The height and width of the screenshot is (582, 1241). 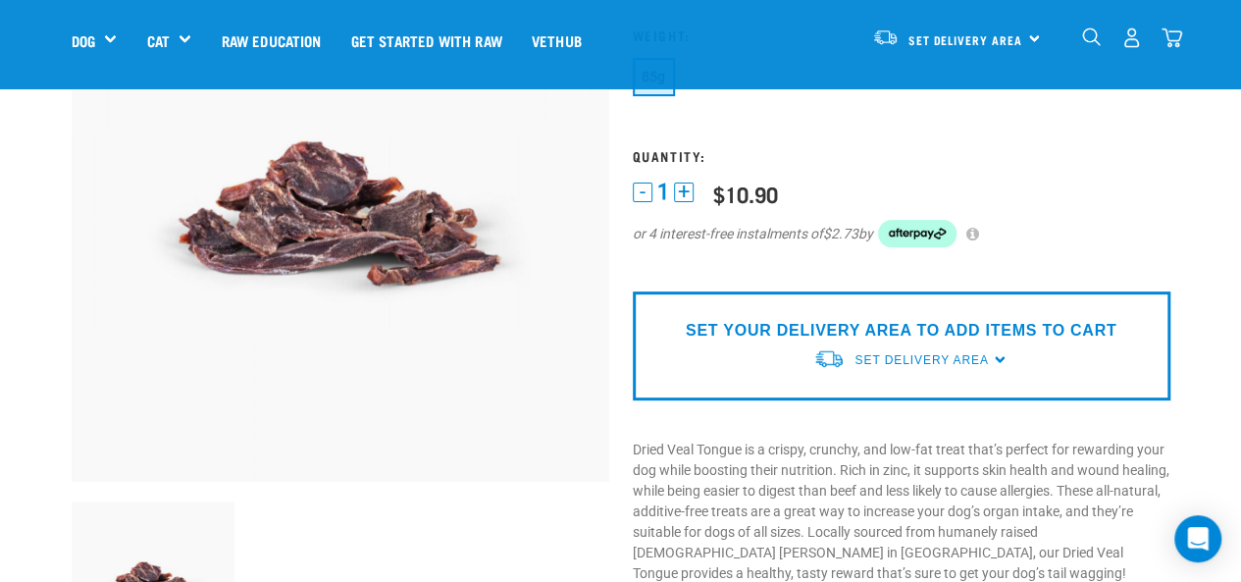 I want to click on a: Get started with Raw, so click(x=427, y=40).